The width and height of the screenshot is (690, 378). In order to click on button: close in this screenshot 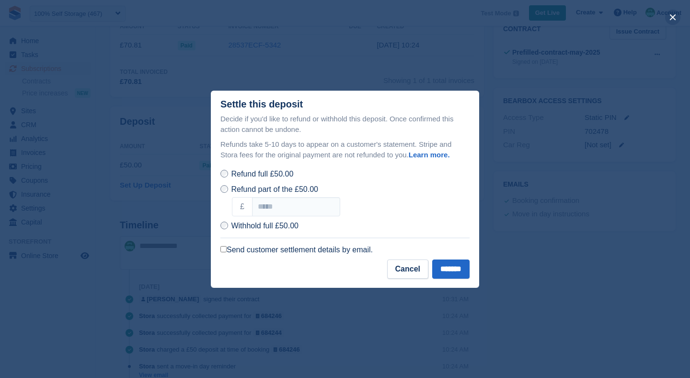, I will do `click(673, 17)`.